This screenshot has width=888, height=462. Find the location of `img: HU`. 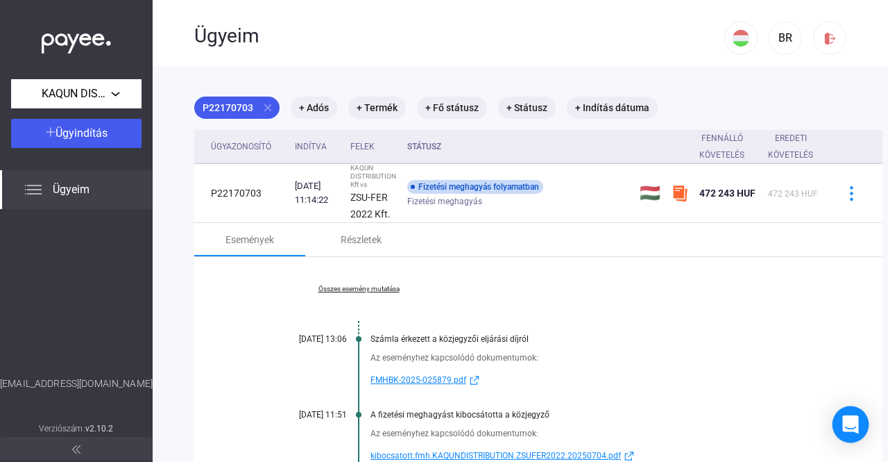

img: HU is located at coordinates (741, 38).